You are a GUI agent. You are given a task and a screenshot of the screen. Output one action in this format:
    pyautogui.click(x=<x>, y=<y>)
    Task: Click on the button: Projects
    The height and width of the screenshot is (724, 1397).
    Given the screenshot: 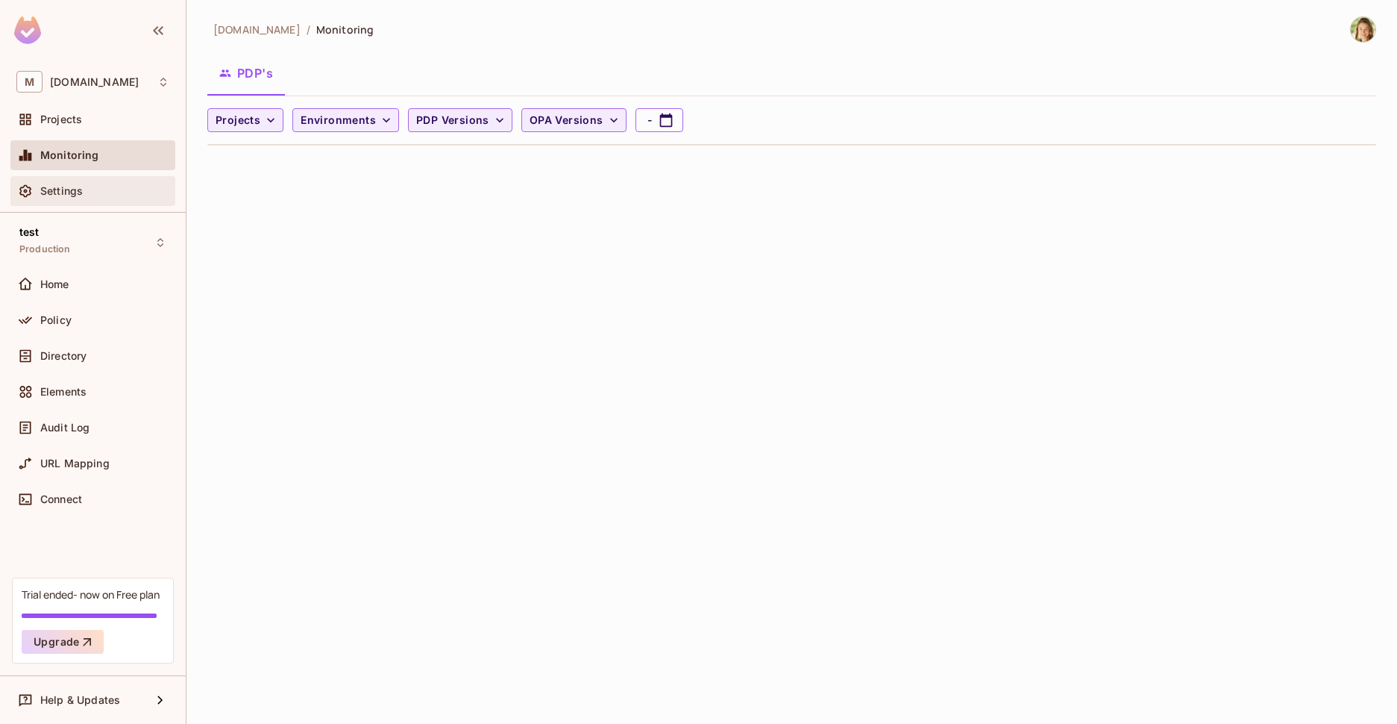 What is the action you would take?
    pyautogui.click(x=245, y=120)
    